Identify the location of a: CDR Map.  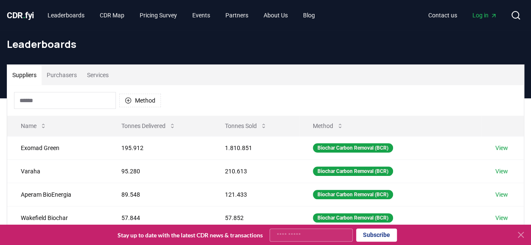
(112, 15).